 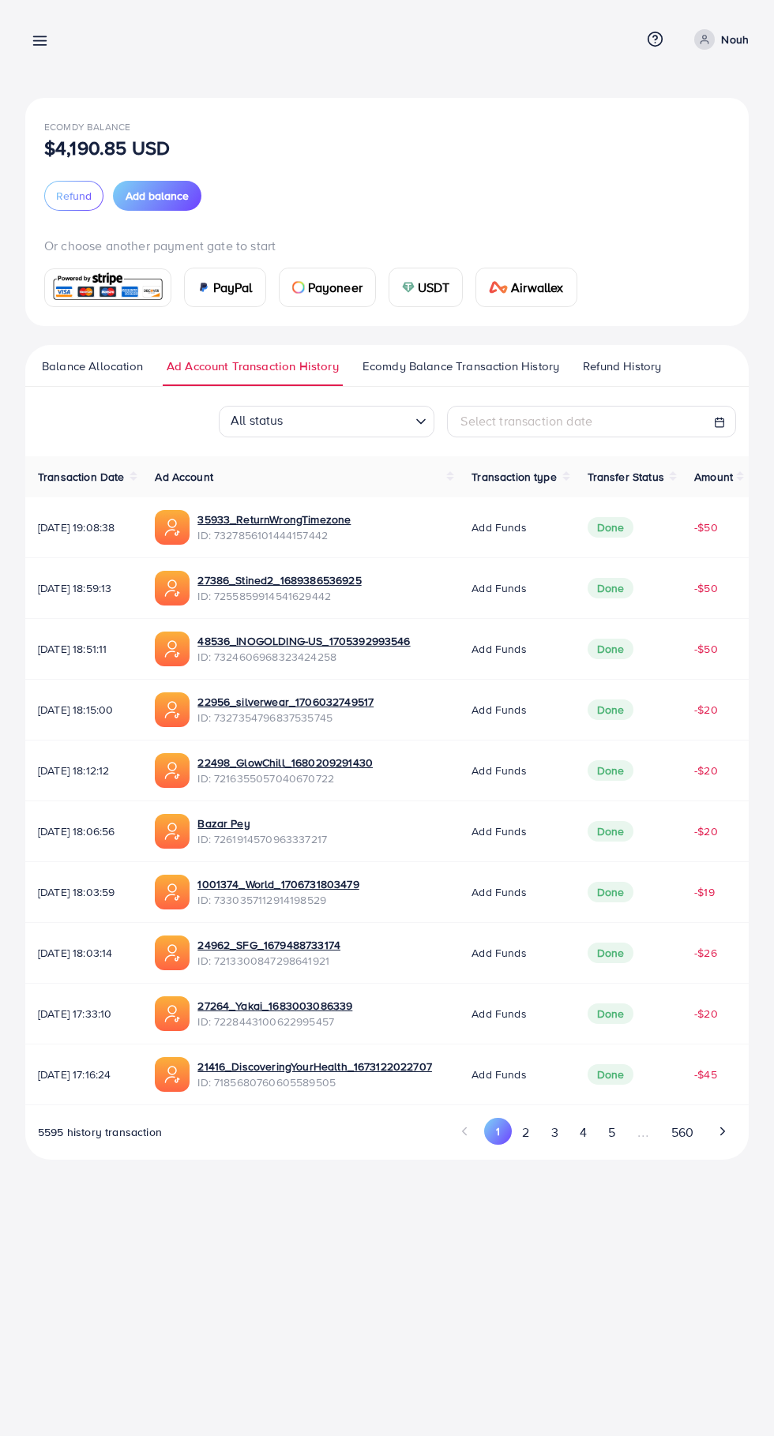 I want to click on span: ID: 7213300847298641921, so click(x=268, y=961).